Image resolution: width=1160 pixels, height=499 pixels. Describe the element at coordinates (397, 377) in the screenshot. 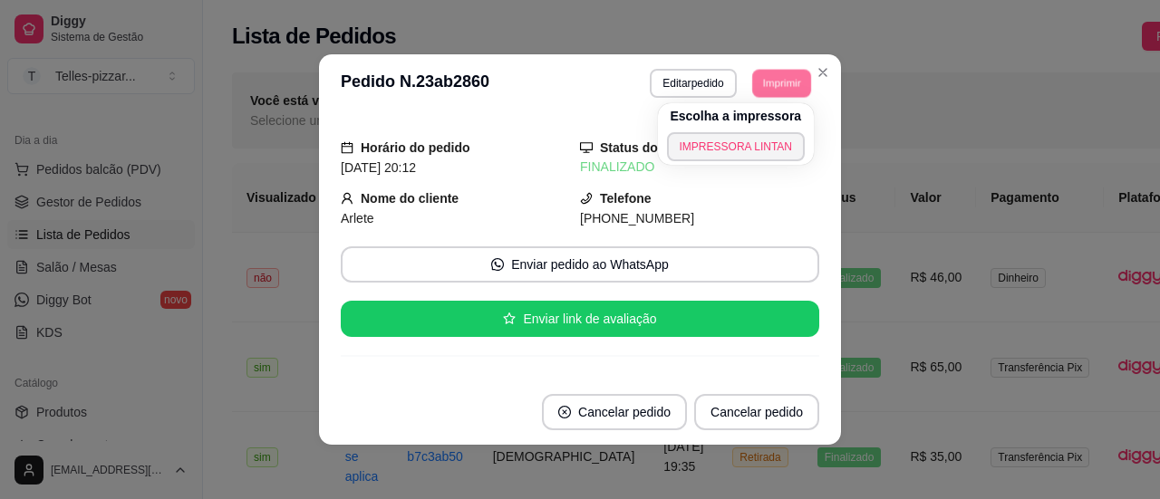

I see `div: ENTREGA` at that location.